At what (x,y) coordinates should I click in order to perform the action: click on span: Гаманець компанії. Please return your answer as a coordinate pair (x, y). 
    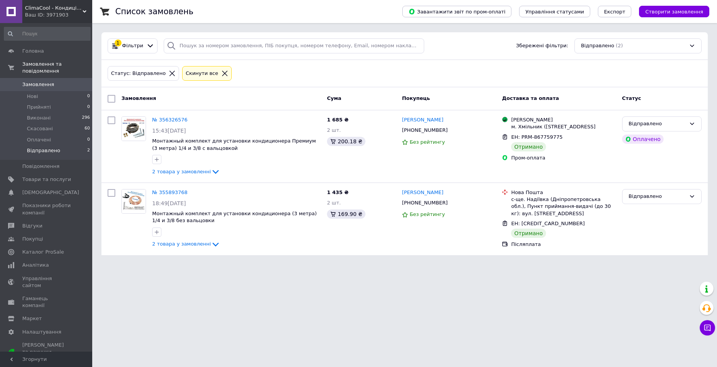
    Looking at the image, I should click on (46, 302).